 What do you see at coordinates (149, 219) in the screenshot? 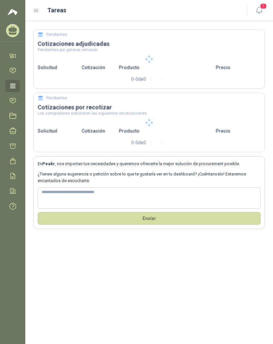
I see `button: Envíar` at bounding box center [149, 219].